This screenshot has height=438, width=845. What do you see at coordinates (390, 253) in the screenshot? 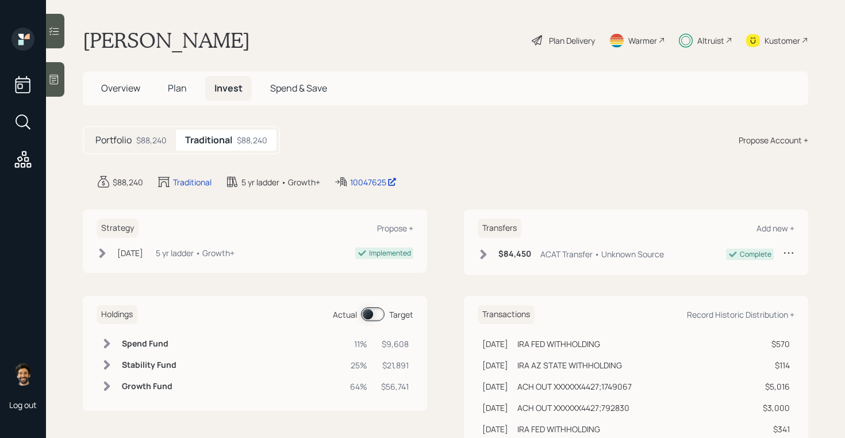
I see `div: Implemented` at bounding box center [390, 253].